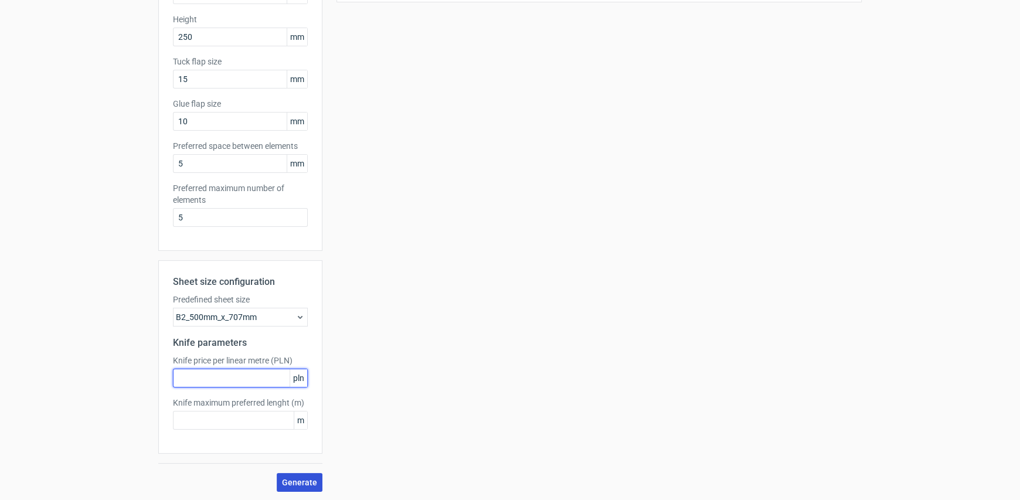 This screenshot has width=1020, height=500. I want to click on label: Preferred space between elements, so click(240, 146).